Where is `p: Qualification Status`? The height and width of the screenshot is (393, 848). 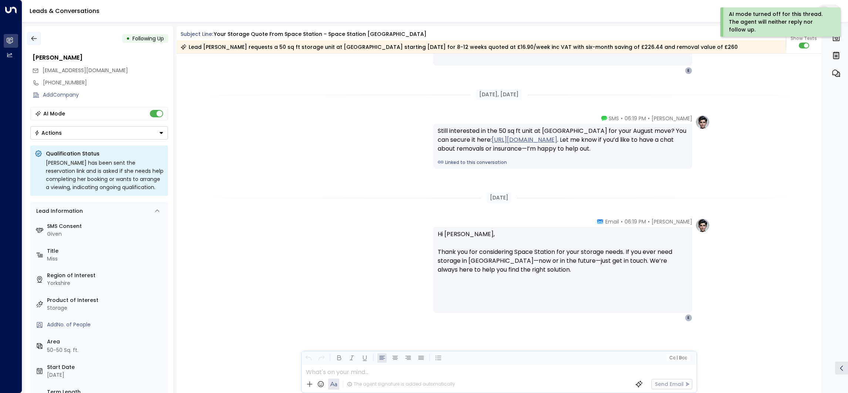
p: Qualification Status is located at coordinates (105, 153).